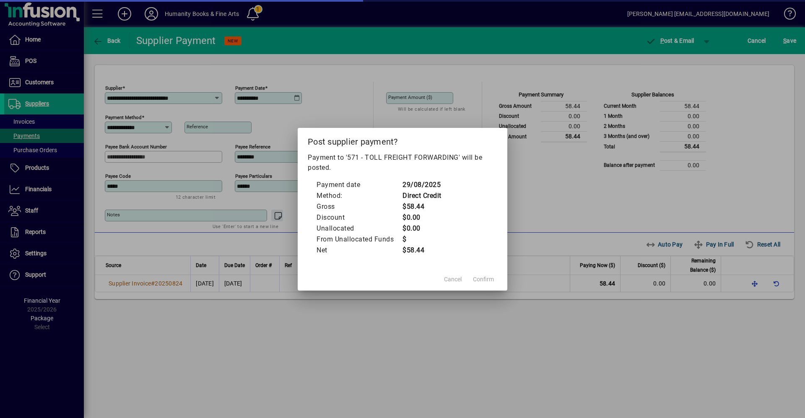 Image resolution: width=805 pixels, height=418 pixels. I want to click on td: Unallocated, so click(359, 228).